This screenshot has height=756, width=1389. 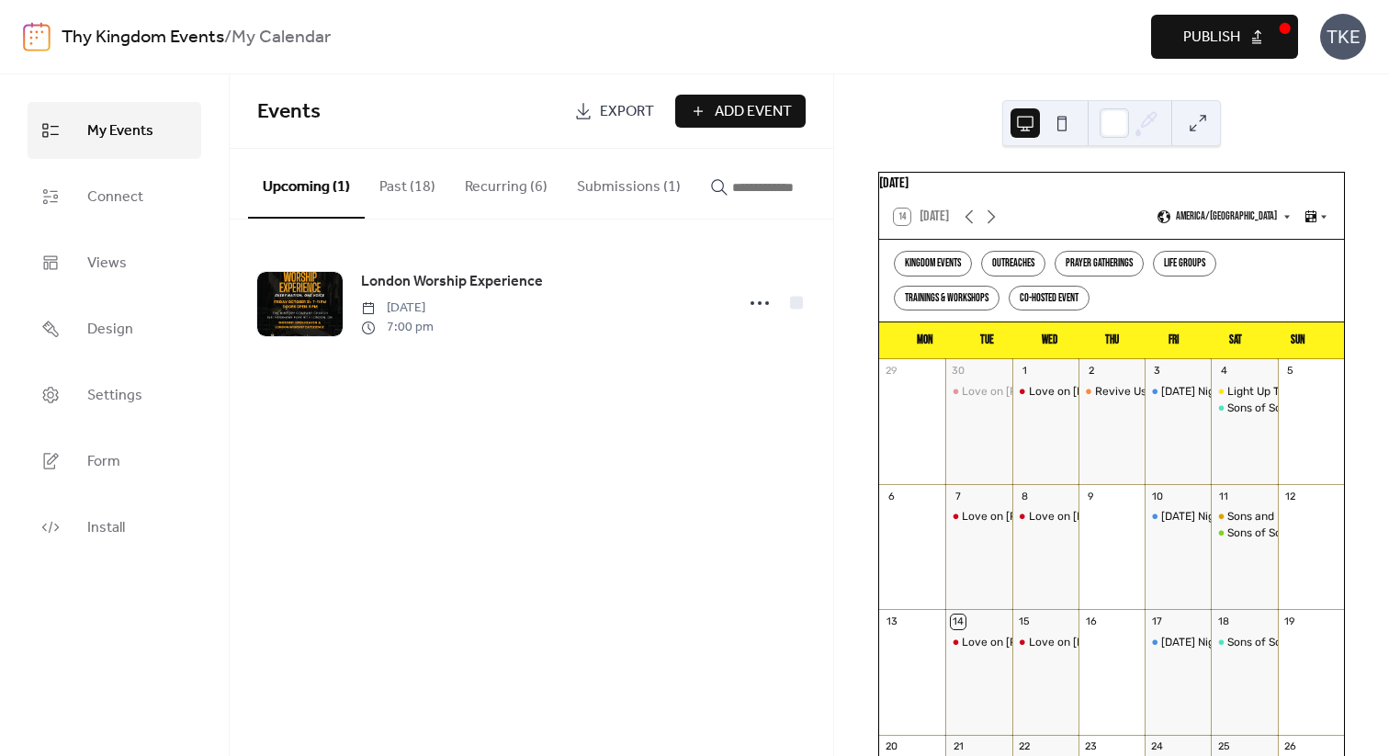 I want to click on button: Upcoming (1), so click(x=306, y=184).